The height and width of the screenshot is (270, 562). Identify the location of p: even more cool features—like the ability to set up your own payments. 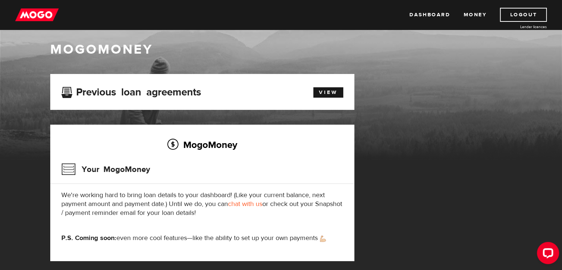
(202, 238).